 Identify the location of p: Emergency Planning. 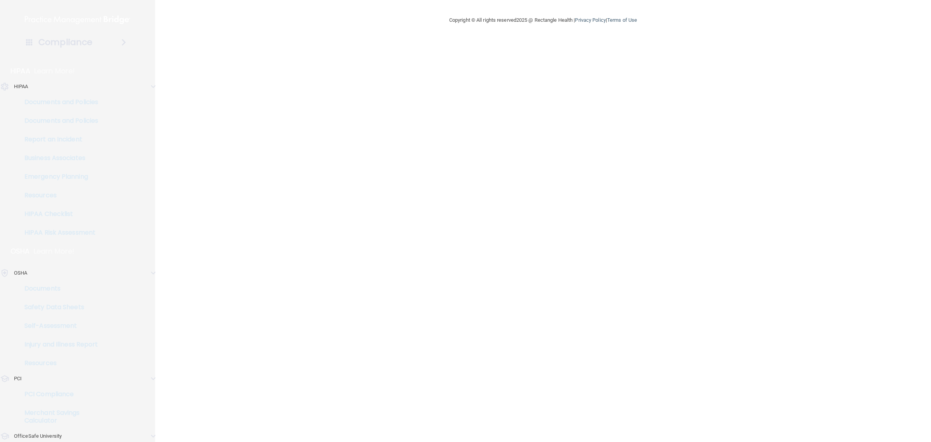
(58, 177).